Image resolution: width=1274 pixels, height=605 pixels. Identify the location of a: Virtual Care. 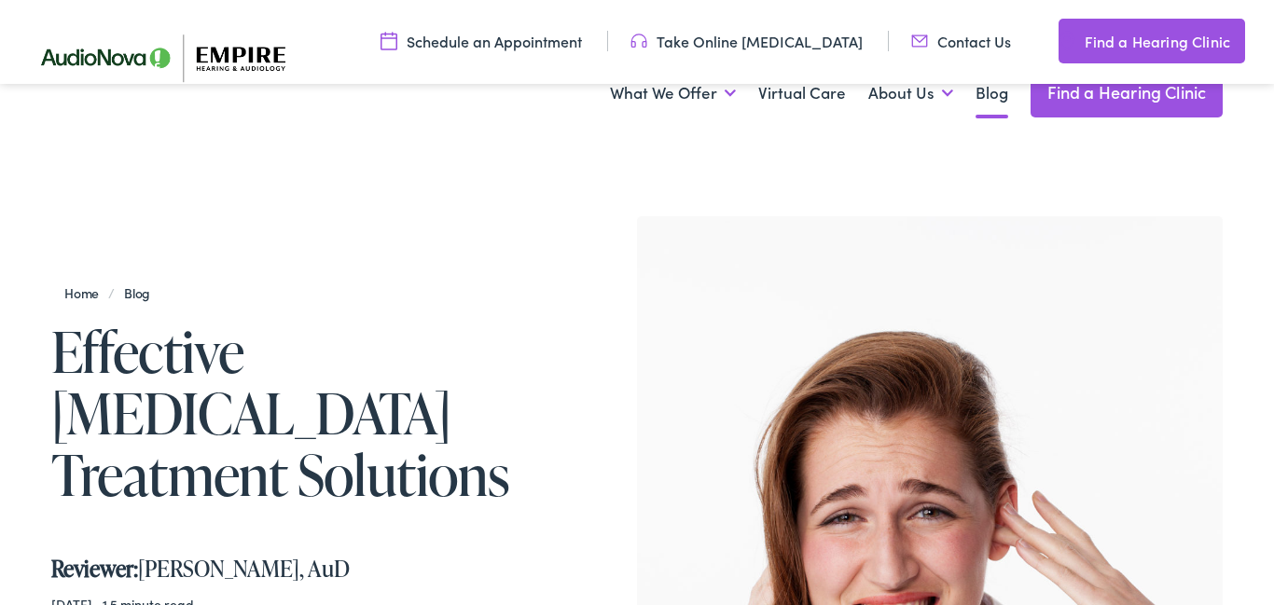
(802, 93).